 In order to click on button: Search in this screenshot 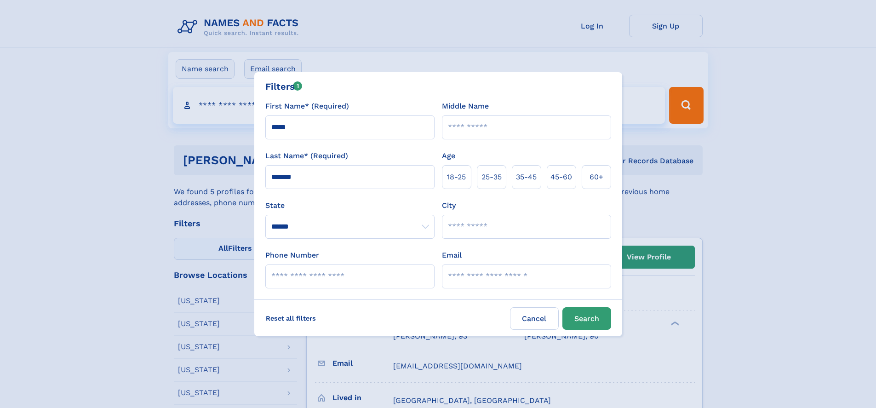, I will do `click(587, 318)`.